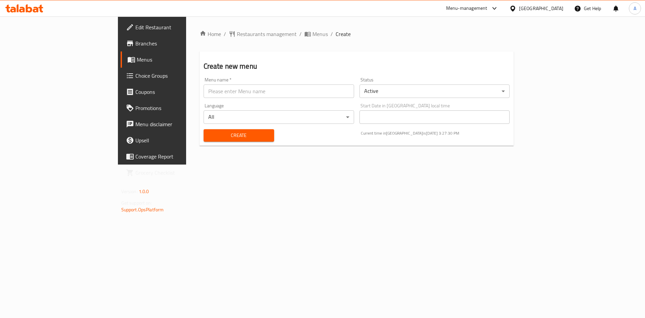 The width and height of the screenshot is (645, 318). What do you see at coordinates (178, 27) in the screenshot?
I see `span: Edit Restaurant` at bounding box center [178, 27].